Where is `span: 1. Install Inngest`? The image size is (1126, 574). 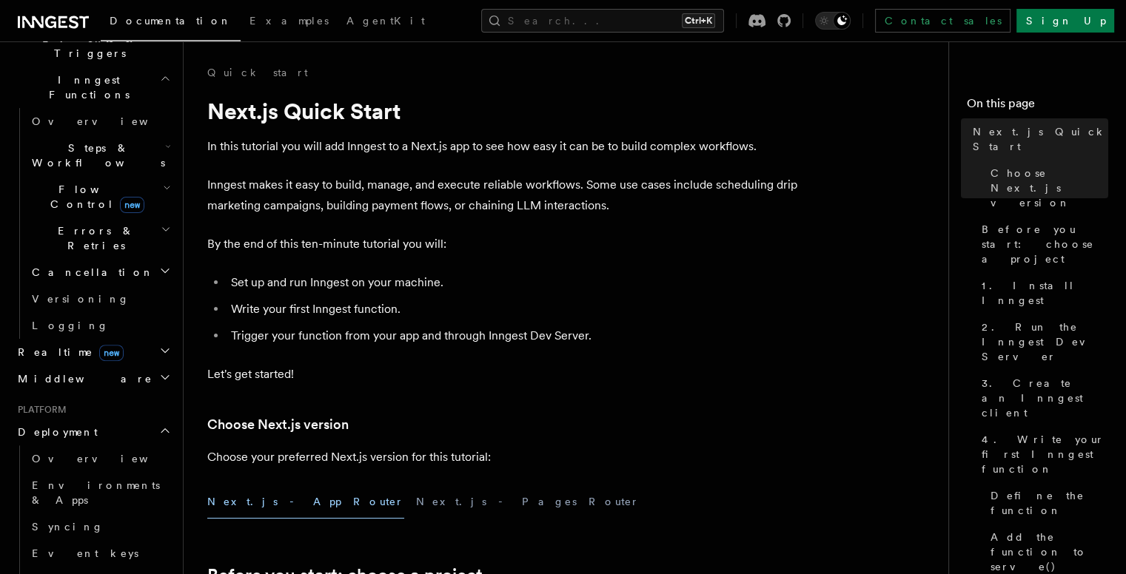
span: 1. Install Inngest is located at coordinates (1044, 293).